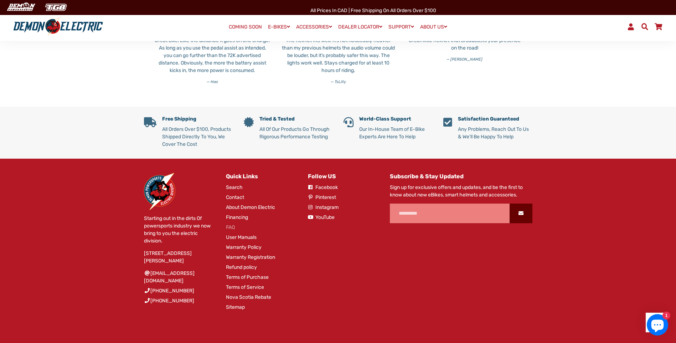 This screenshot has height=343, width=676. What do you see at coordinates (321, 217) in the screenshot?
I see `a: YouTube` at bounding box center [321, 217].